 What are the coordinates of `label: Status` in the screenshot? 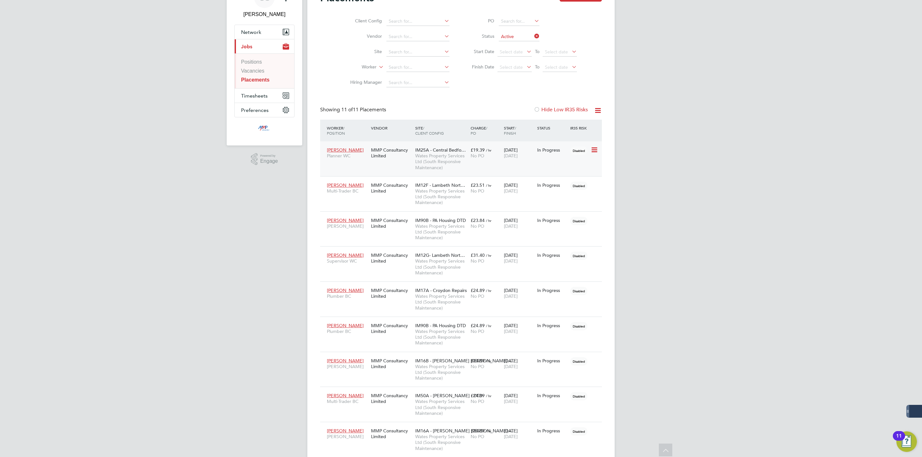 It's located at (480, 36).